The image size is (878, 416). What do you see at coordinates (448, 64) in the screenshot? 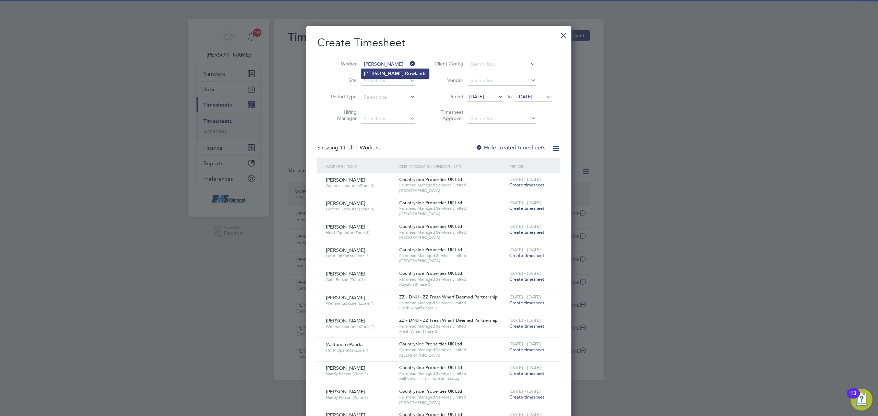
I see `label: Client Config` at bounding box center [448, 64].